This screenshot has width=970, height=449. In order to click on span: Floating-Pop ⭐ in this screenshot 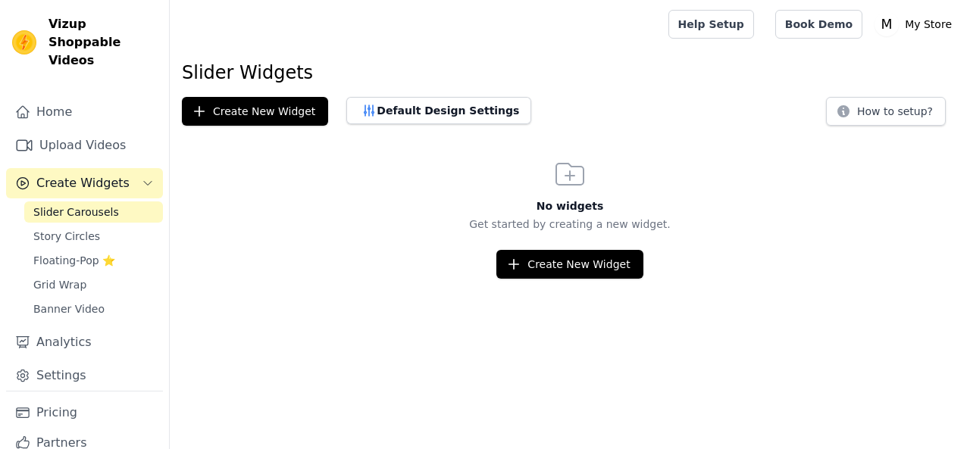, I will do `click(74, 261)`.